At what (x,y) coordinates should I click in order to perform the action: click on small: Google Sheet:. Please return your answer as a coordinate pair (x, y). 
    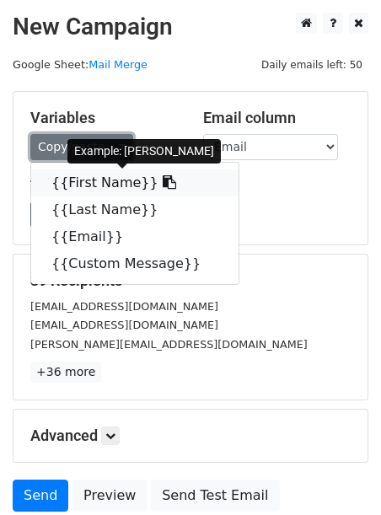
    Looking at the image, I should click on (80, 64).